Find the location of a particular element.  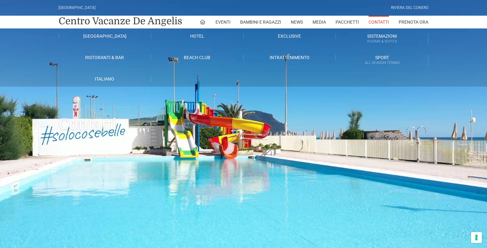

button: Le tue preferenze relative al consenso per le tecnologie di tracciamento is located at coordinates (476, 238).